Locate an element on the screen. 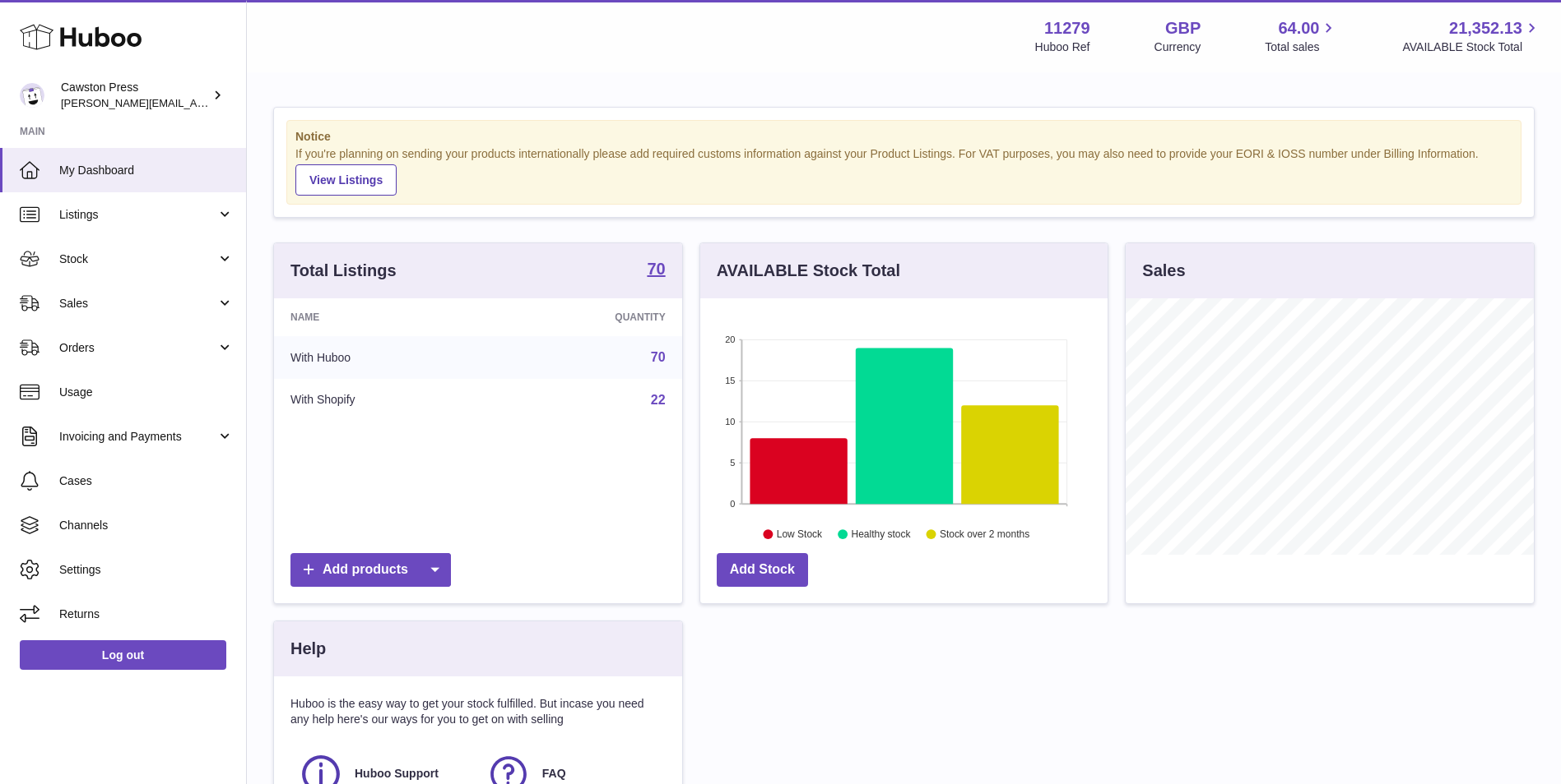 The height and width of the screenshot is (784, 1561). text: Stock over 2 months is located at coordinates (984, 535).